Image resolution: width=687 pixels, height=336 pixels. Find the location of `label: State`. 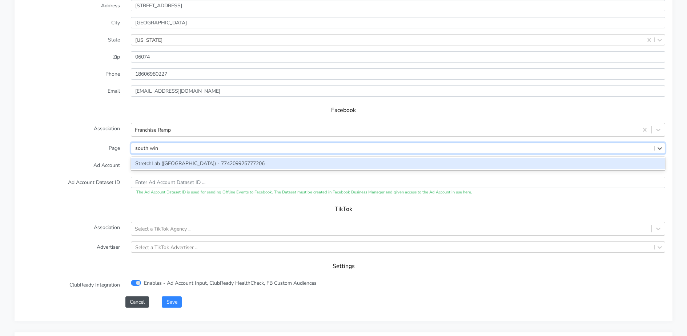

label: State is located at coordinates (71, 40).